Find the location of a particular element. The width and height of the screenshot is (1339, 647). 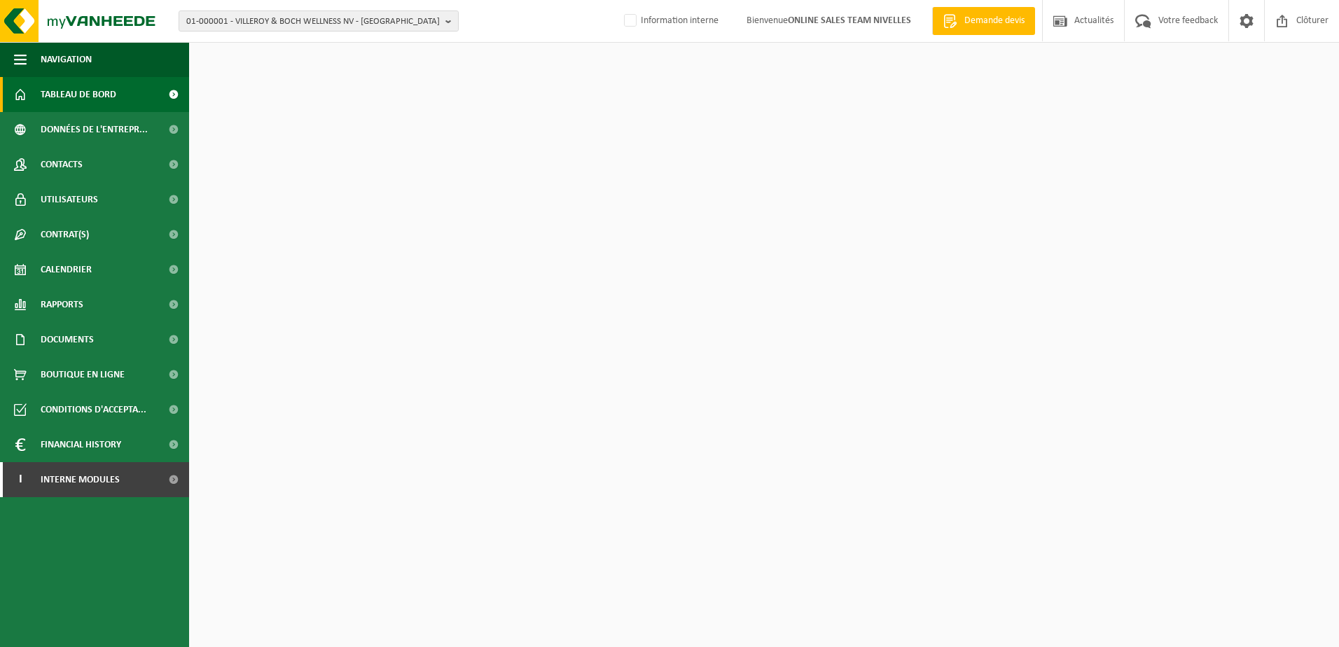

span: Utilisateurs is located at coordinates (69, 200).